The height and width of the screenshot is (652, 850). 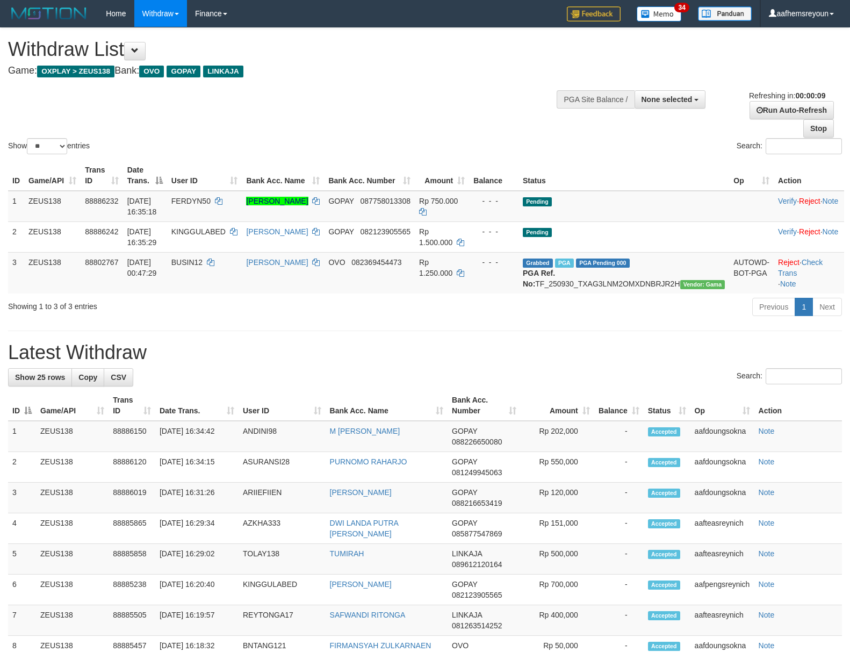 I want to click on button: None selected, so click(x=670, y=99).